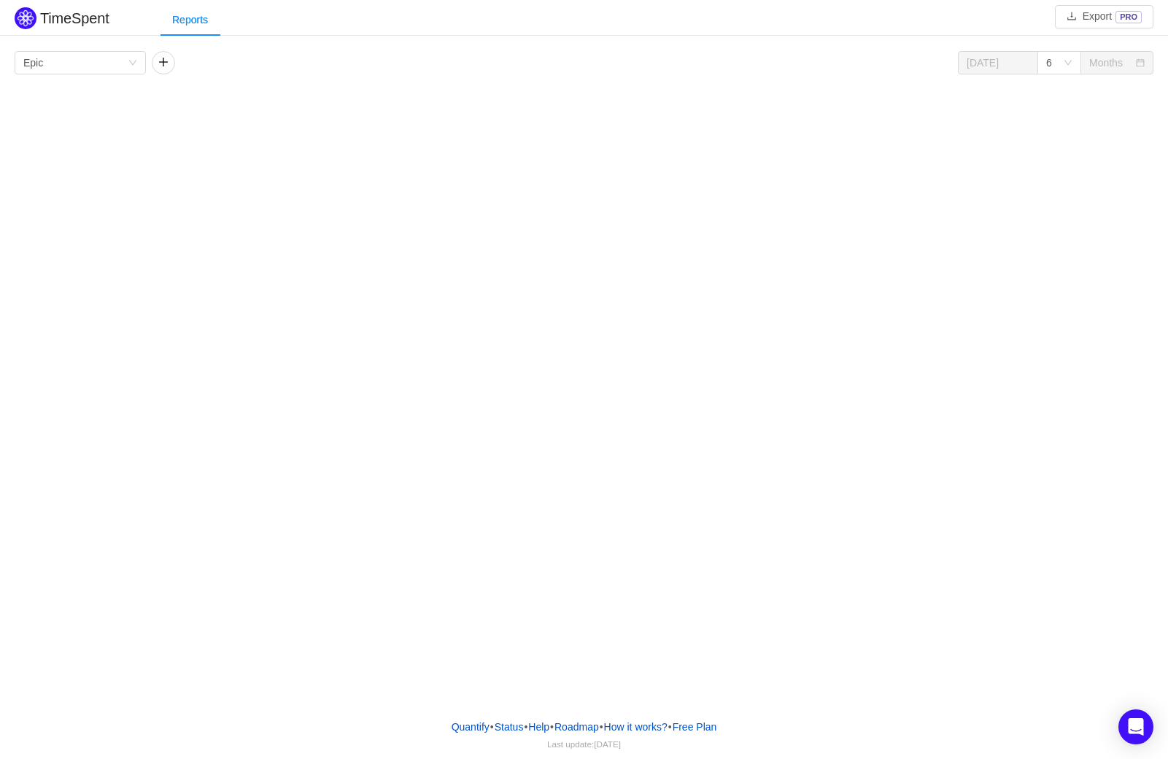 The width and height of the screenshot is (1168, 759). I want to click on a: Quantify, so click(471, 727).